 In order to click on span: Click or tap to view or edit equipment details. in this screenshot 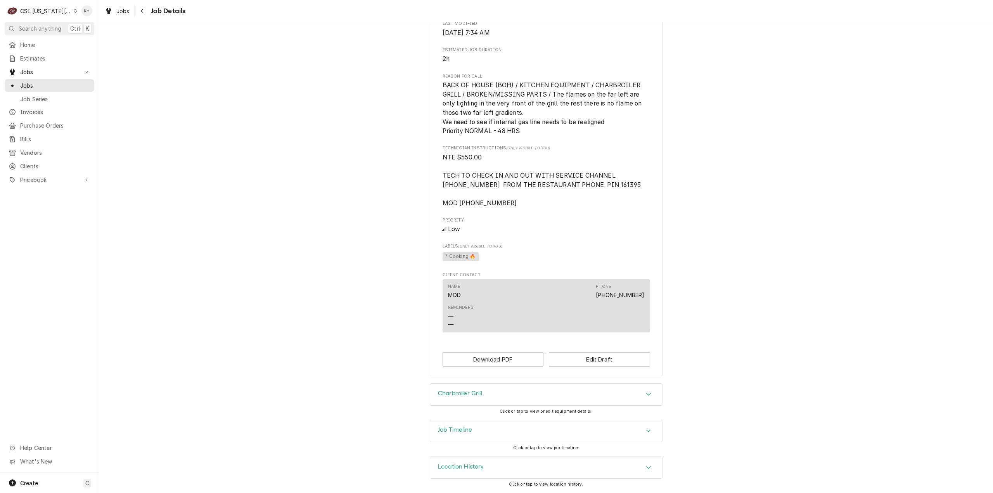, I will do `click(546, 411)`.